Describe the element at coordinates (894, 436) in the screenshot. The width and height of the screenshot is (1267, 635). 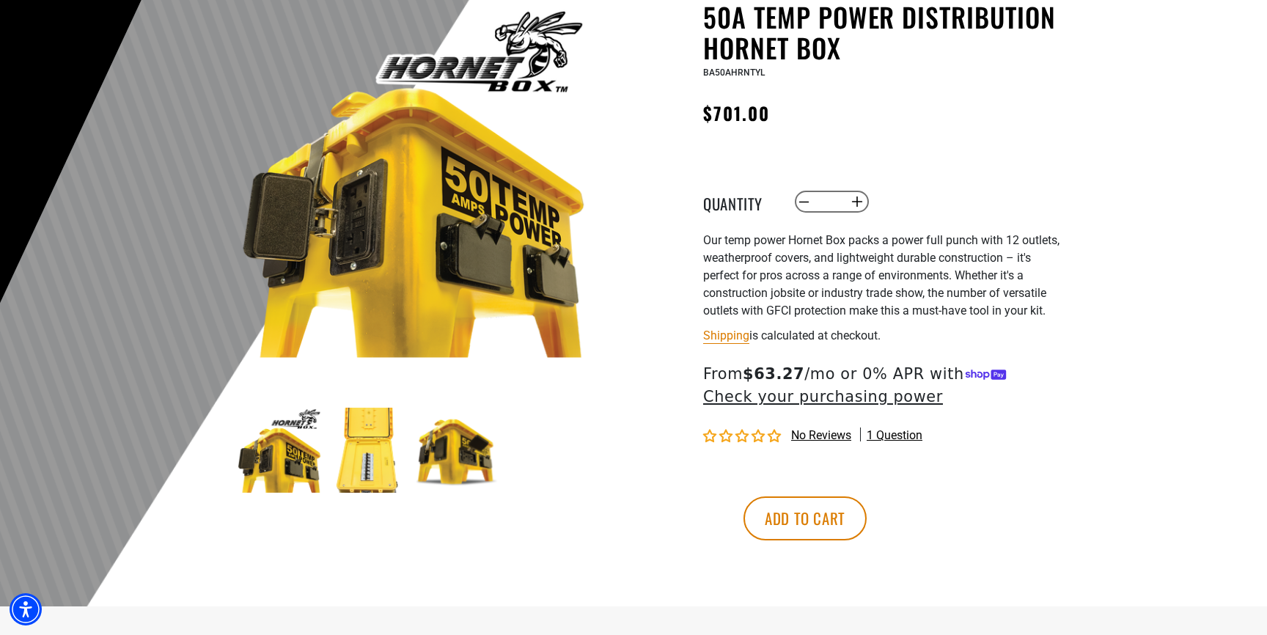
I see `span: 1 question` at that location.